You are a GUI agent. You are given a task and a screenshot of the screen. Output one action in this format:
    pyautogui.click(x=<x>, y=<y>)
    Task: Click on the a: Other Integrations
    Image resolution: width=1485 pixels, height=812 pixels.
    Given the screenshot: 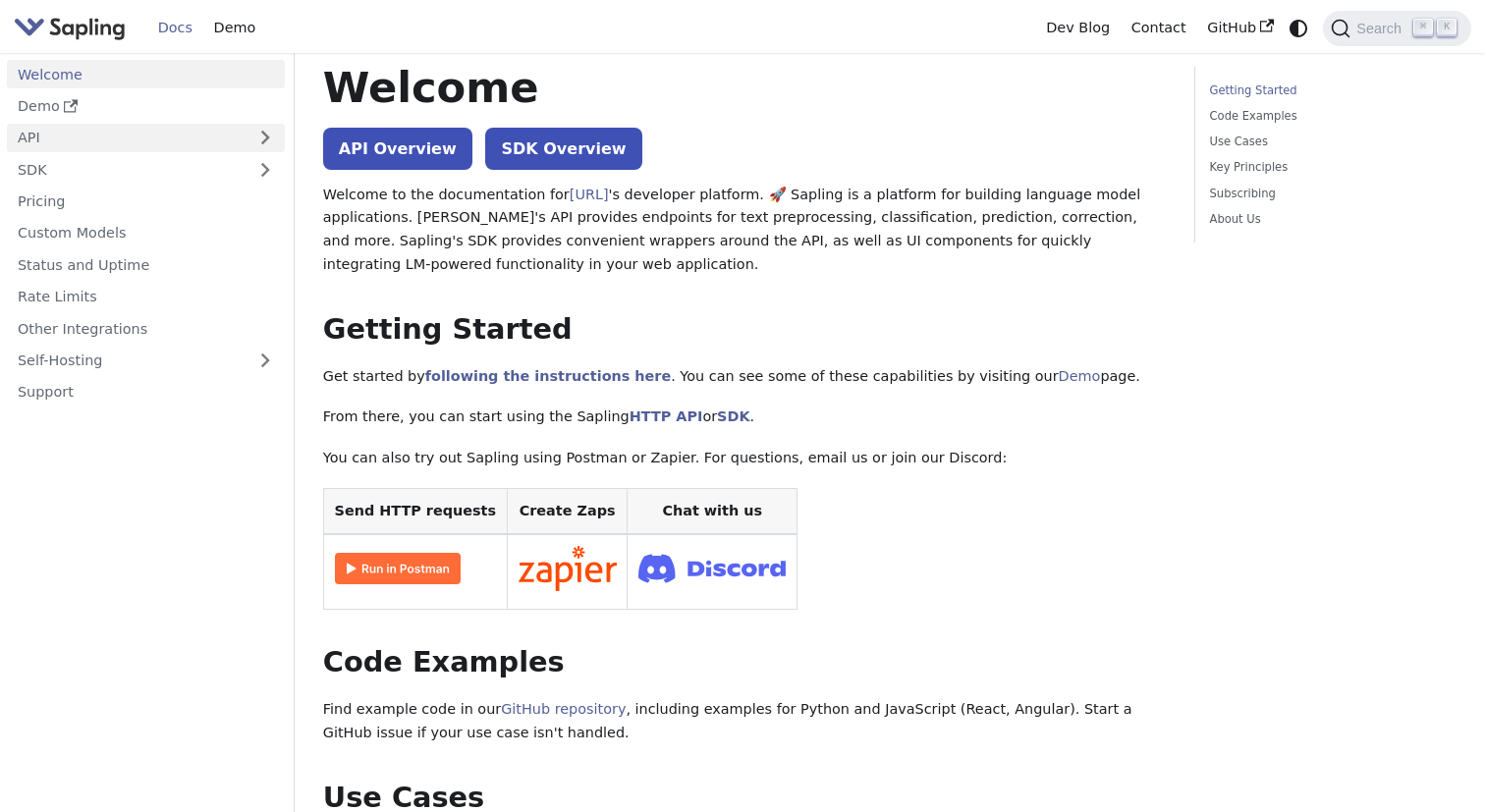 What is the action you would take?
    pyautogui.click(x=145, y=328)
    